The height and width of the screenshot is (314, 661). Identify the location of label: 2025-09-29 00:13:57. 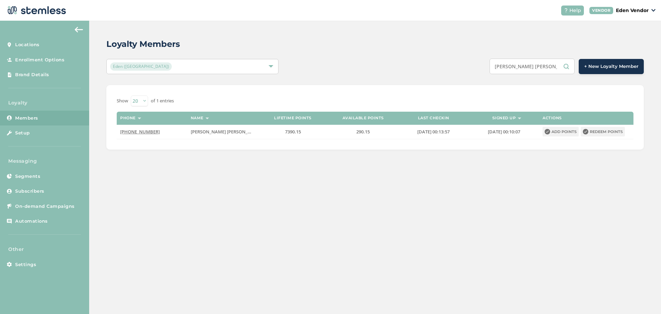
(433, 131).